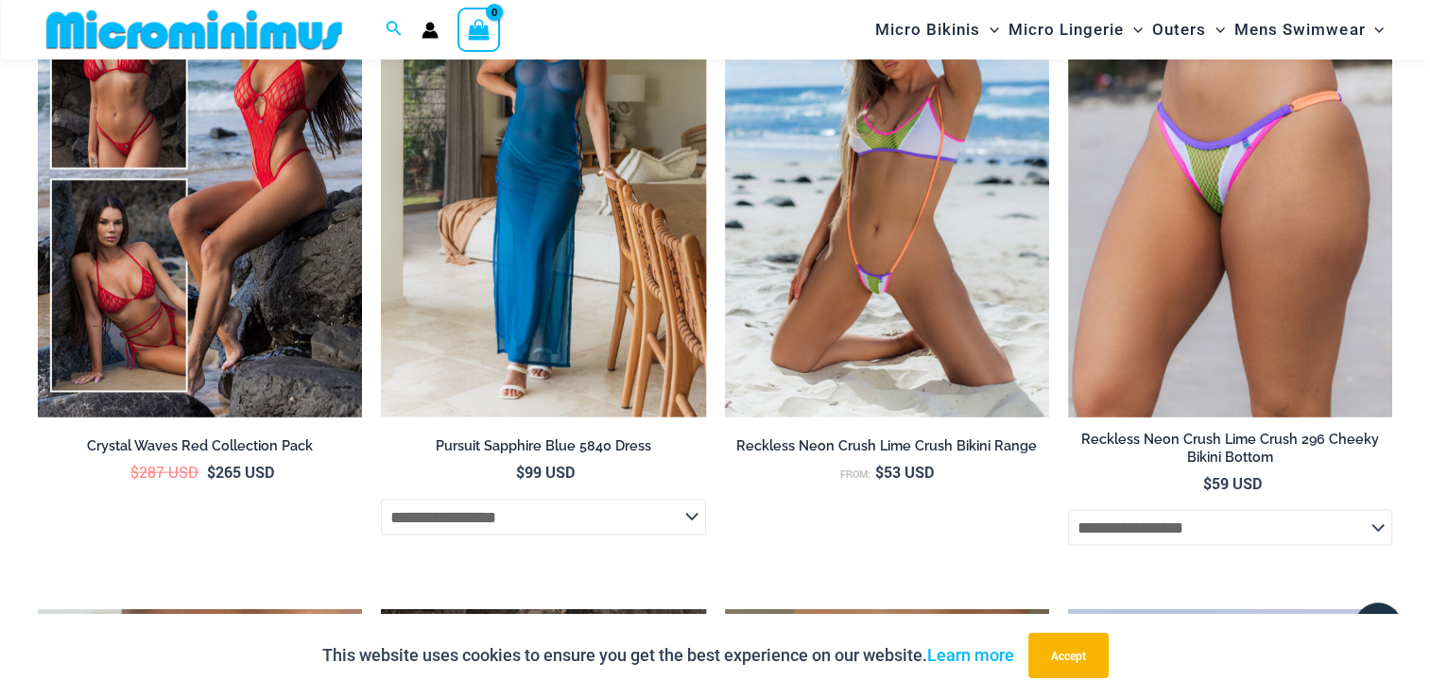  Describe the element at coordinates (1309, 29) in the screenshot. I see `a: Mens SwimwearMenu ToggleMenu Toggle` at that location.